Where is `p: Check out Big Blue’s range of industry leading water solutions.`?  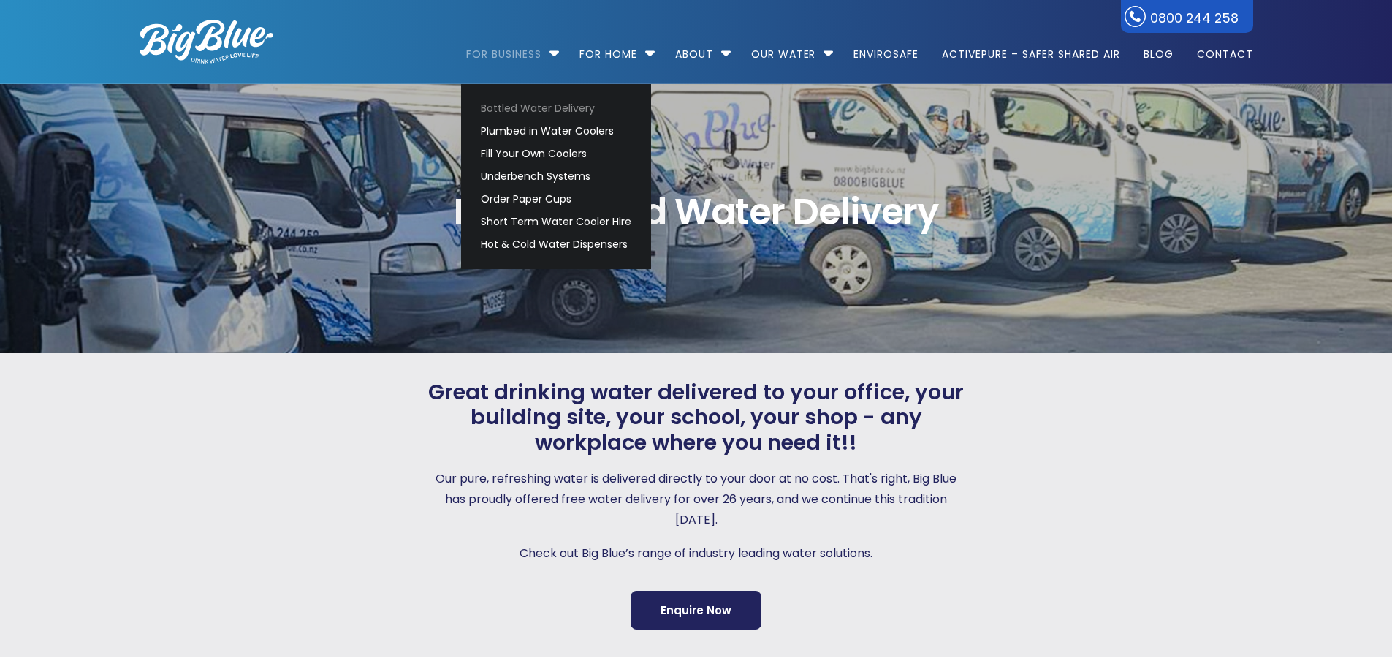 p: Check out Big Blue’s range of industry leading water solutions. is located at coordinates (697, 553).